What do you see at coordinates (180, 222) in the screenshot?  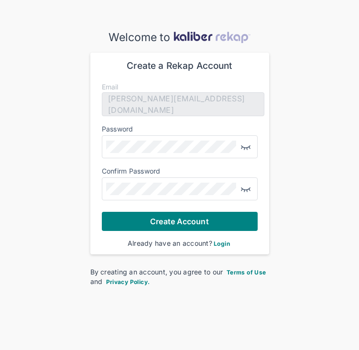 I see `button: Create Account` at bounding box center [180, 222].